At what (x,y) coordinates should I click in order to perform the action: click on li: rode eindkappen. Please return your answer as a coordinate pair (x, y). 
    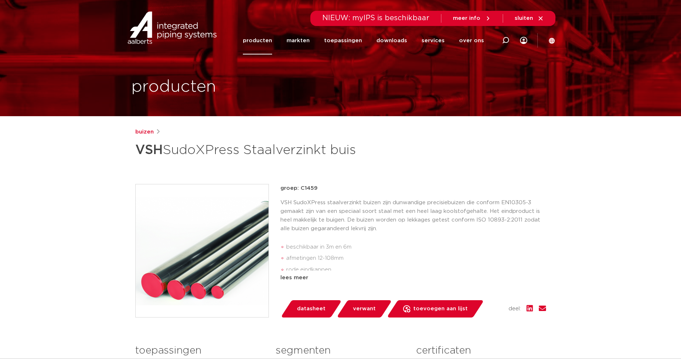
    Looking at the image, I should click on (416, 270).